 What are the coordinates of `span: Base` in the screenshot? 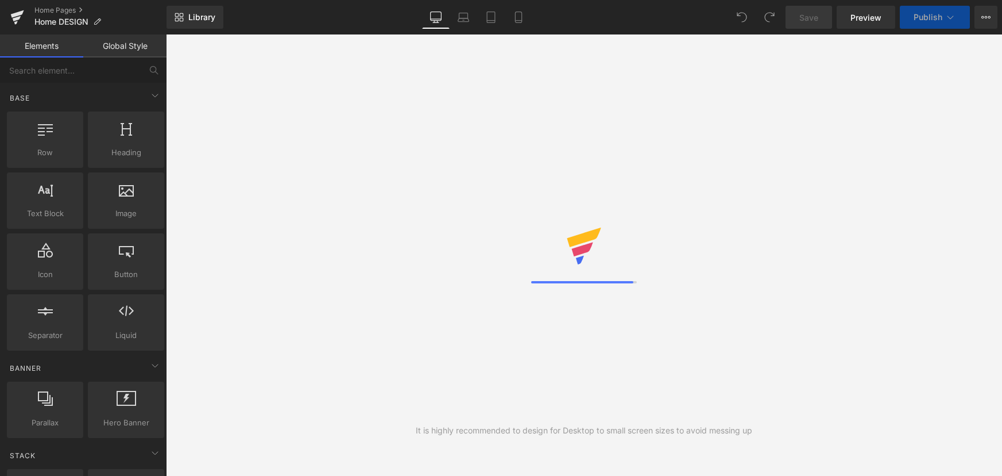 It's located at (20, 98).